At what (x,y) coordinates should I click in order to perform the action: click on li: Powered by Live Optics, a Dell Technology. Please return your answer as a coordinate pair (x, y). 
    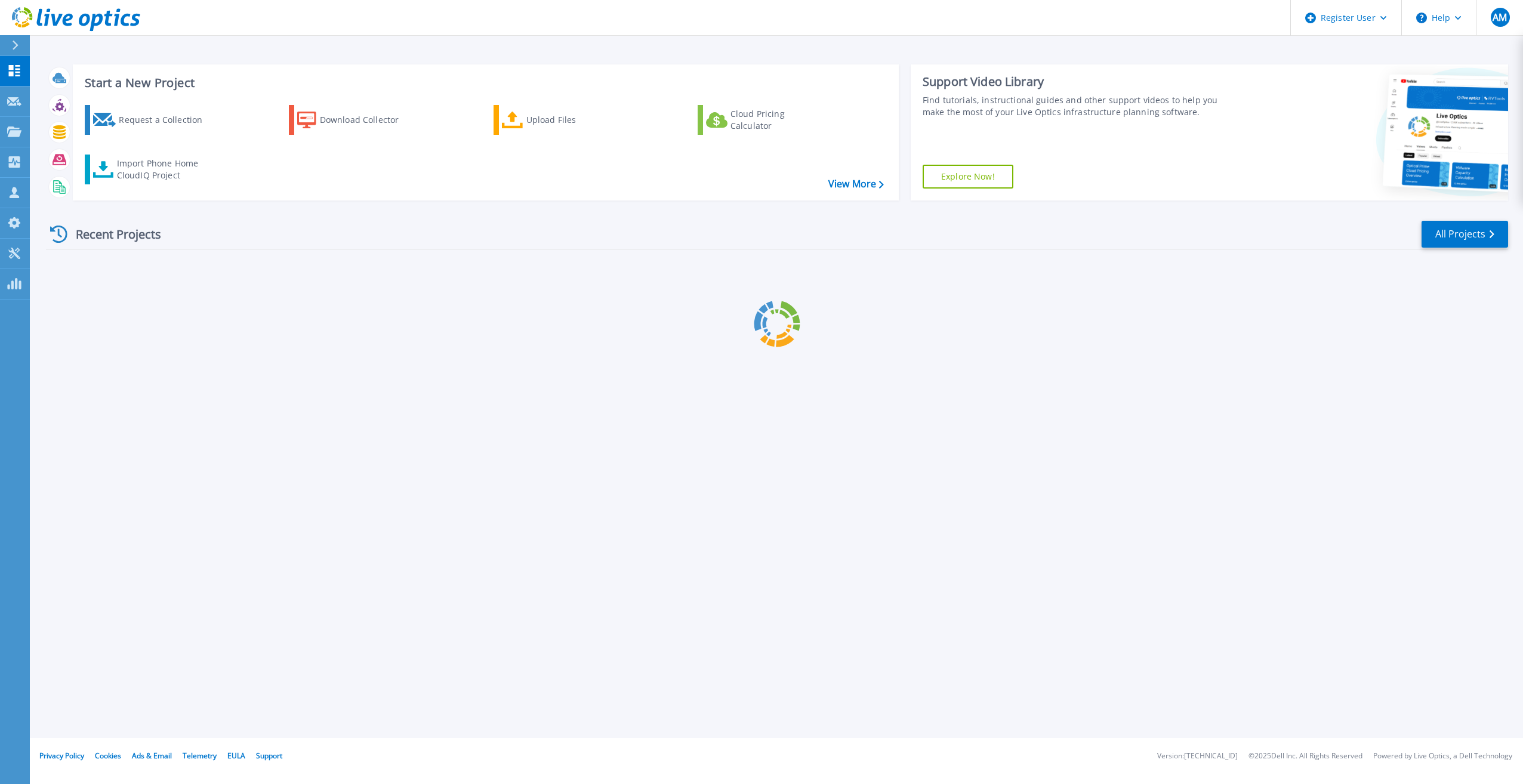
    Looking at the image, I should click on (1442, 755).